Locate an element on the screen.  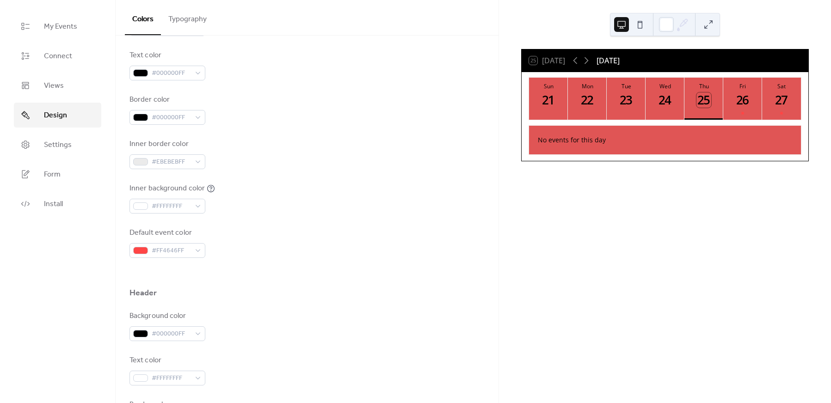
div: 25 is located at coordinates (704, 100).